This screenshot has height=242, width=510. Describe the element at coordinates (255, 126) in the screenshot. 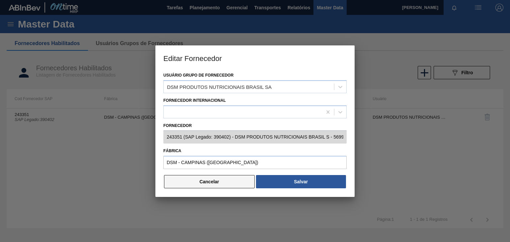

I see `label: Fornecedor` at that location.